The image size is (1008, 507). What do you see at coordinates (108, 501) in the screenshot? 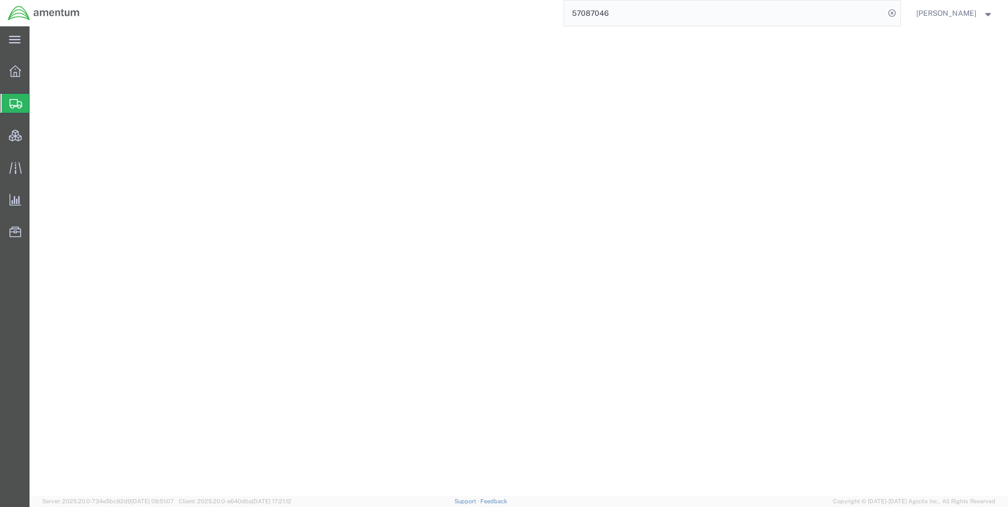
I see `span: Server: 2025.20.0-734e5bc92d9` at bounding box center [108, 501].